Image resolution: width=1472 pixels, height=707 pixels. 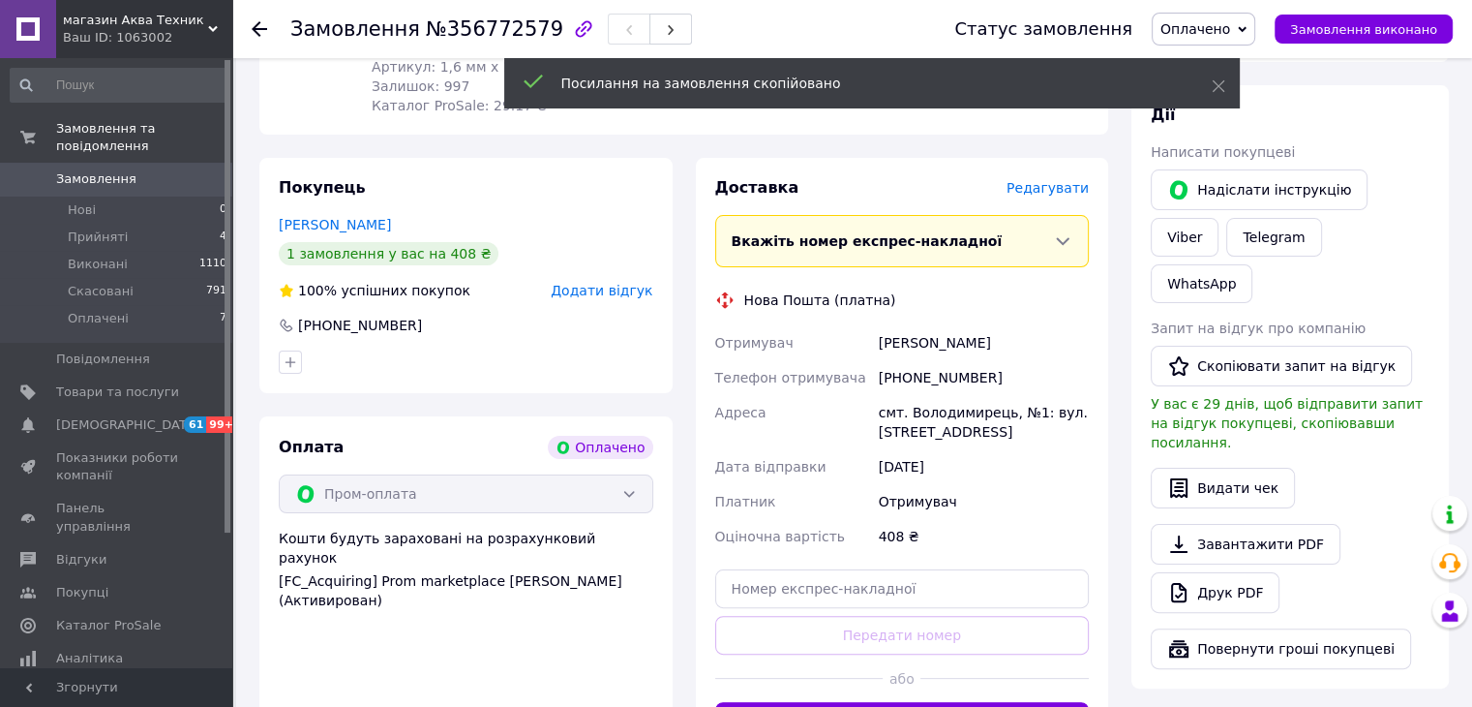 I want to click on span: 1110, so click(x=213, y=264).